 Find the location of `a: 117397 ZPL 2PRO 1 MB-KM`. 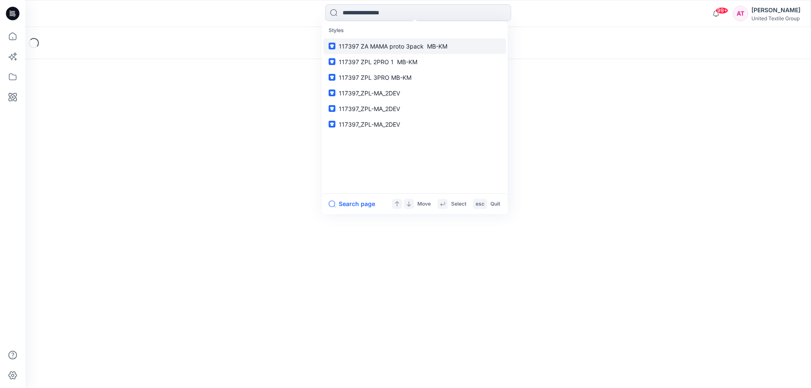

a: 117397 ZPL 2PRO 1 MB-KM is located at coordinates (415, 62).